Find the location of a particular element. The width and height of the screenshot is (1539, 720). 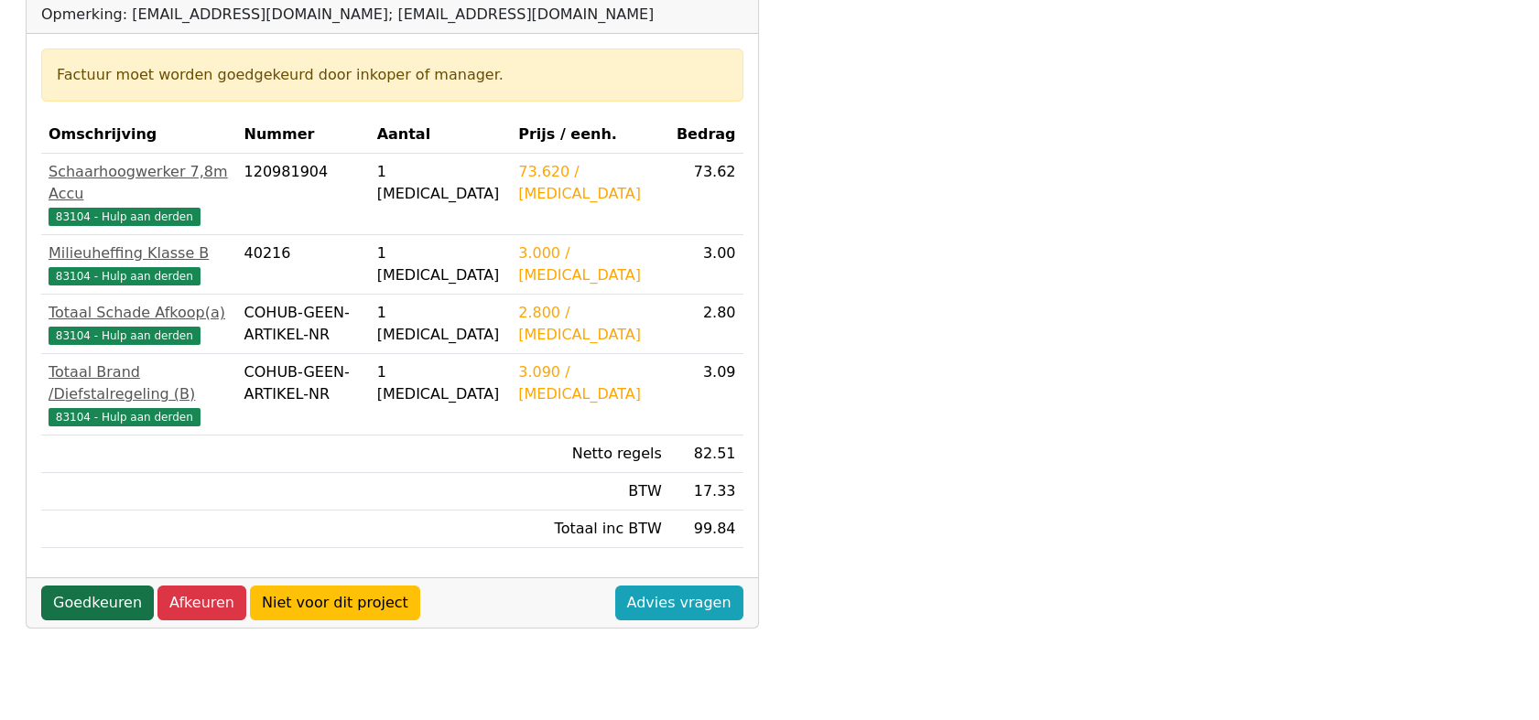

td: 3.00 is located at coordinates (706, 265).